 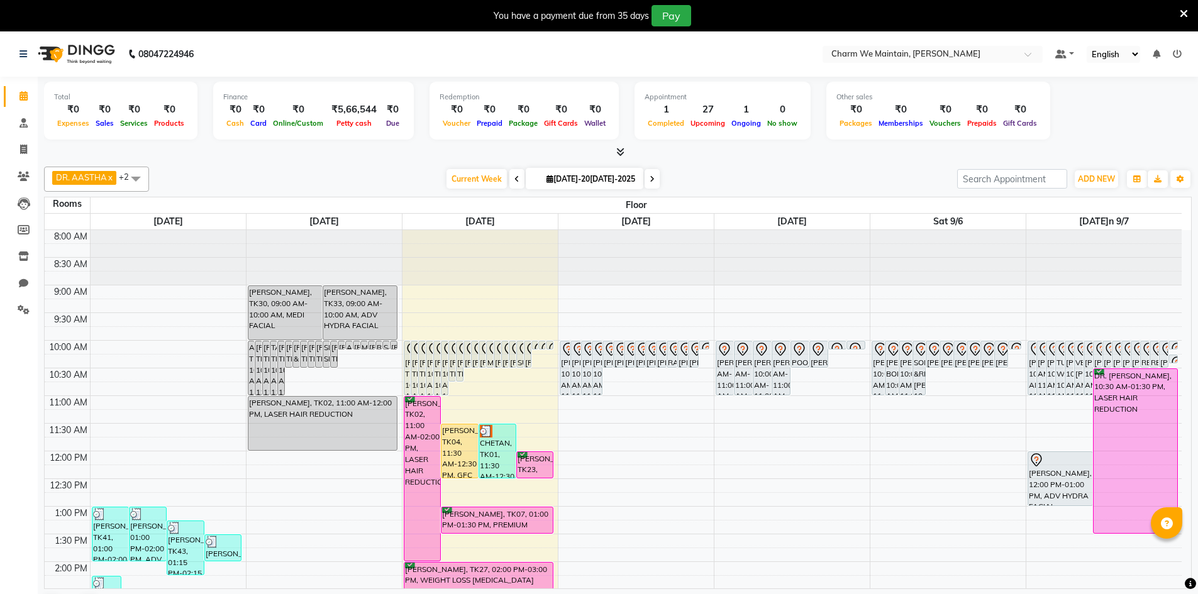 What do you see at coordinates (68, 375) in the screenshot?
I see `div: 10:30 AM` at bounding box center [68, 375].